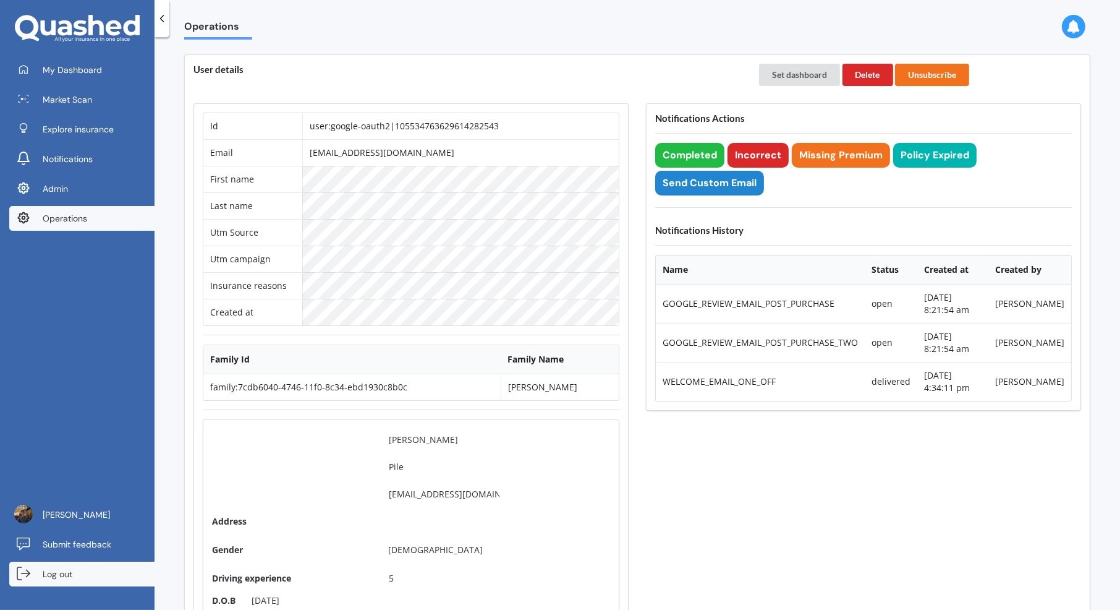 The height and width of the screenshot is (610, 1120). Describe the element at coordinates (253, 232) in the screenshot. I see `td: Utm Source` at that location.